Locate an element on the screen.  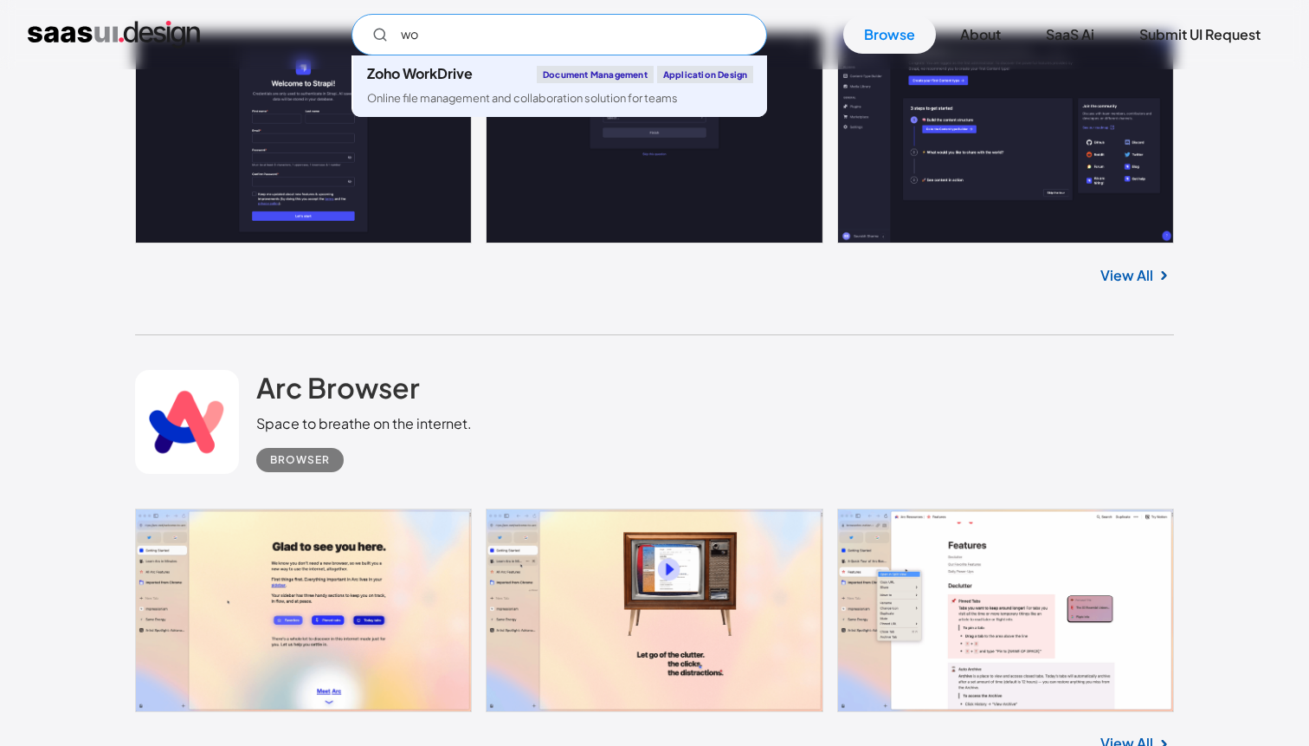
div: Online file management and collaboration solution for teams is located at coordinates (522, 98).